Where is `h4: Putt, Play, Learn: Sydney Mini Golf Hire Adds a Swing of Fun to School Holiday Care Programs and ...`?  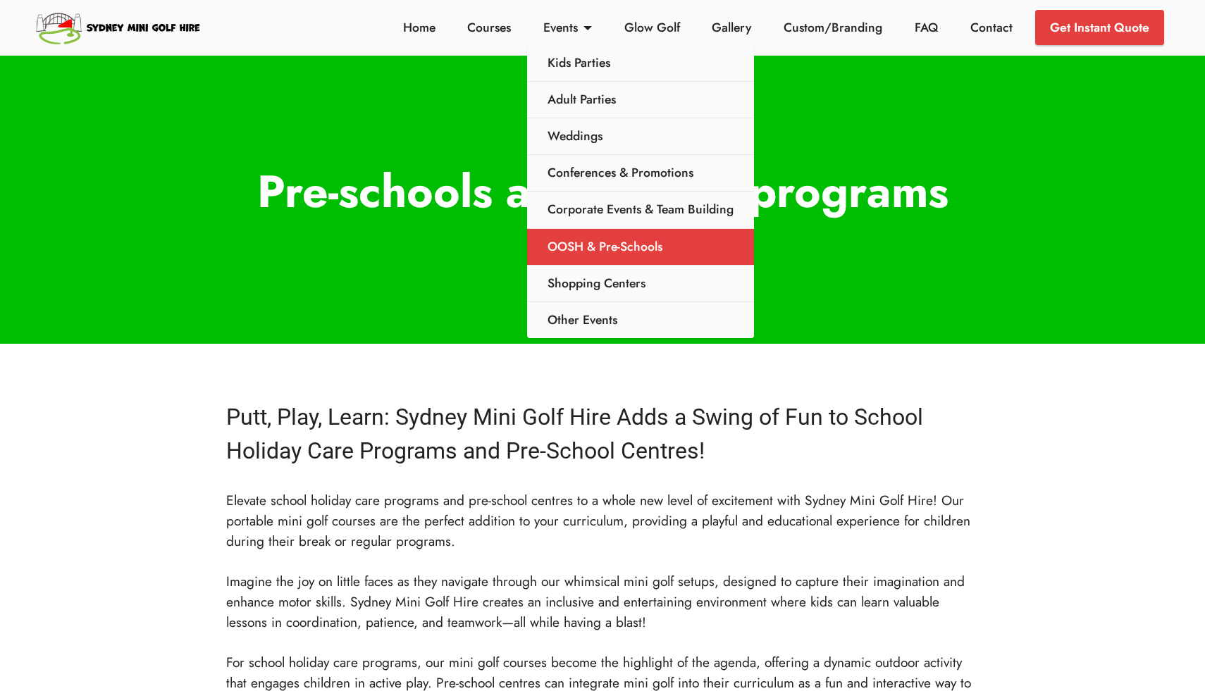 h4: Putt, Play, Learn: Sydney Mini Golf Hire Adds a Swing of Fun to School Holiday Care Programs and ... is located at coordinates (602, 434).